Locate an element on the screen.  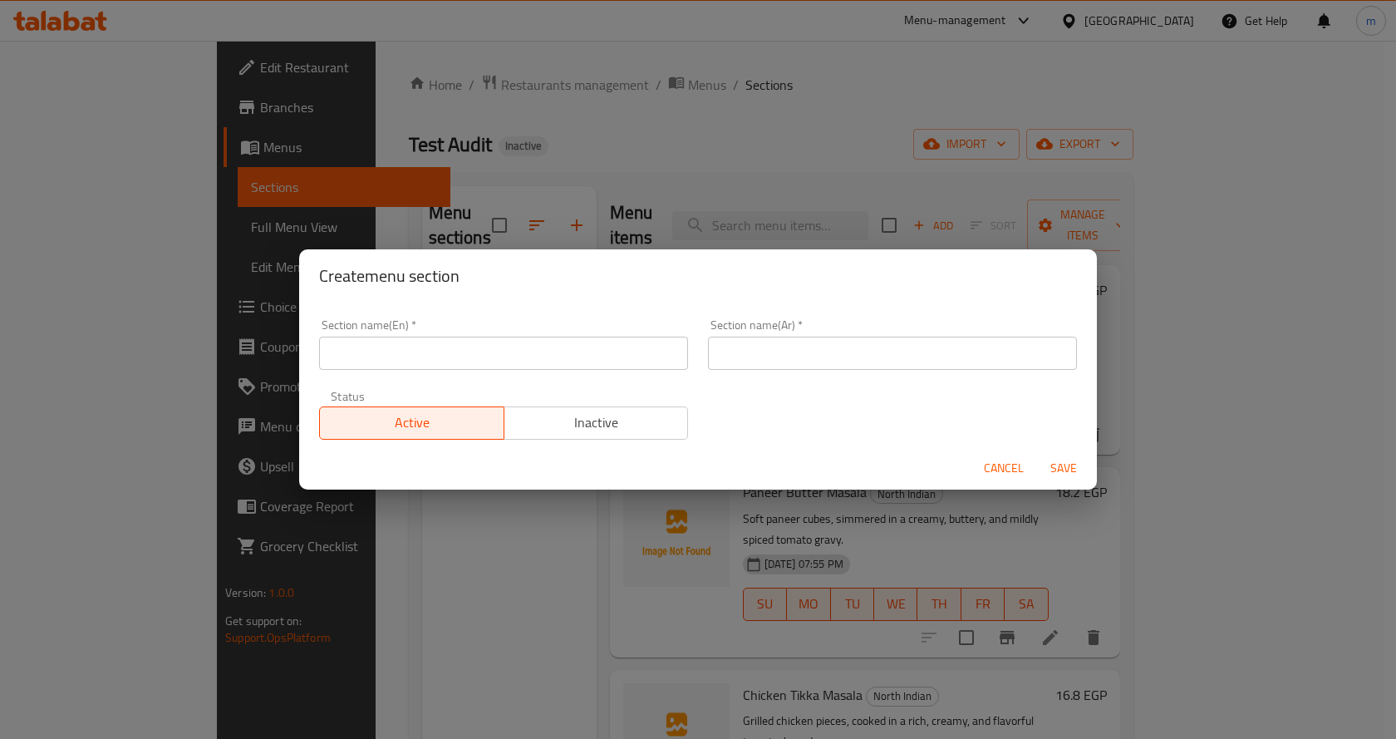
input: Please enter section name(ar) is located at coordinates (893, 353).